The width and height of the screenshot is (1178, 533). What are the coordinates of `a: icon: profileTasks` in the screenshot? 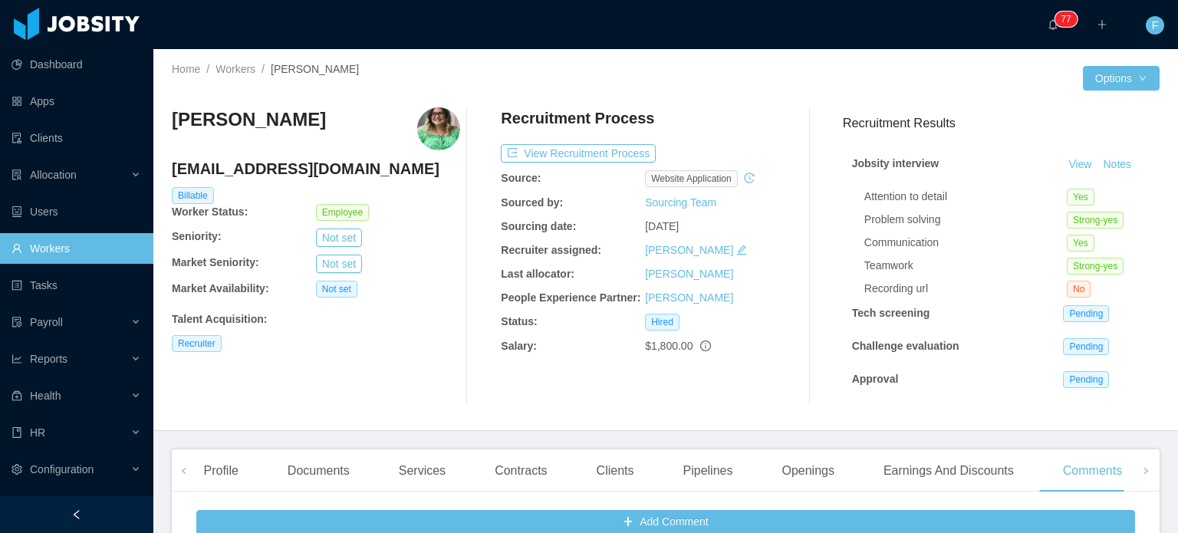 It's located at (76, 285).